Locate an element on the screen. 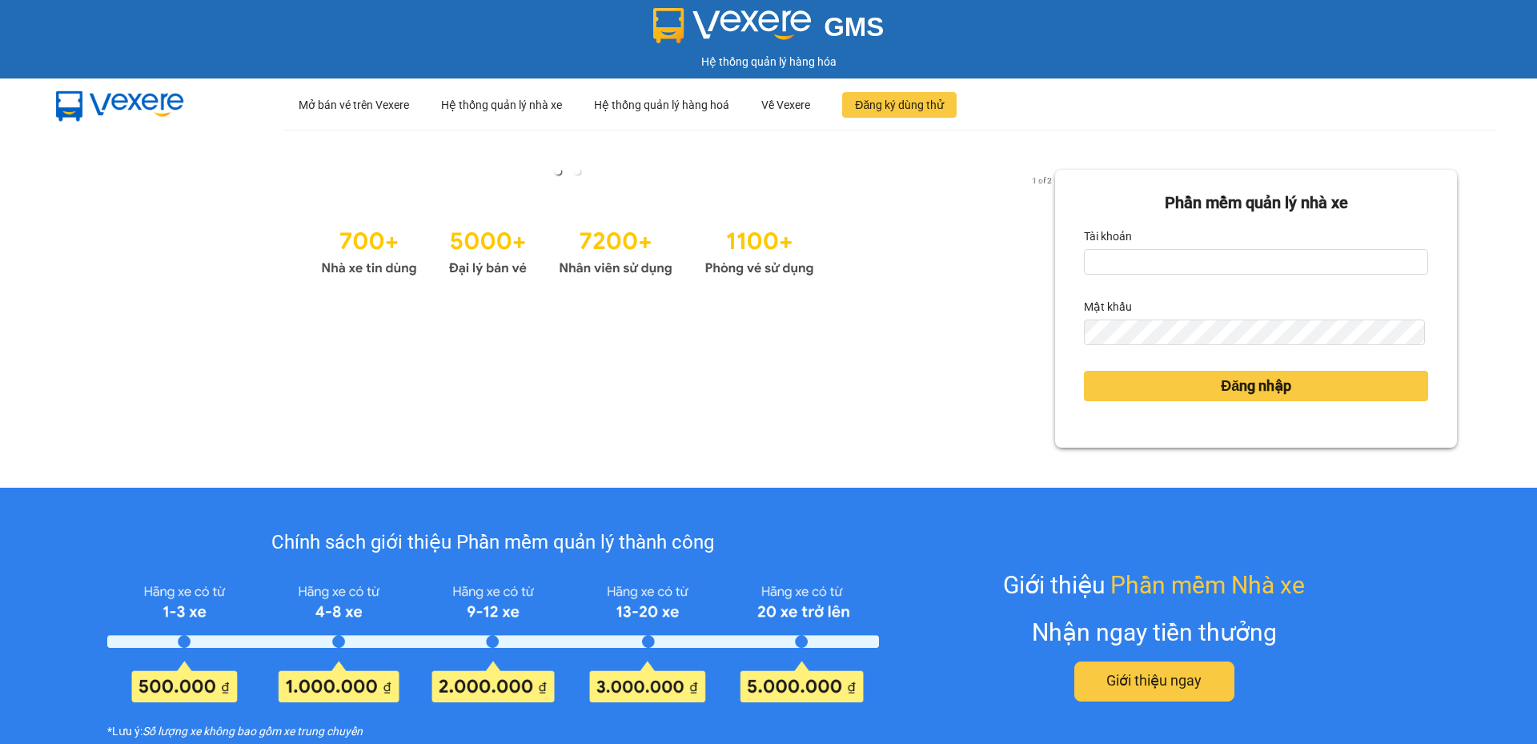 This screenshot has height=744, width=1537. button: next slide / item is located at coordinates (1044, 179).